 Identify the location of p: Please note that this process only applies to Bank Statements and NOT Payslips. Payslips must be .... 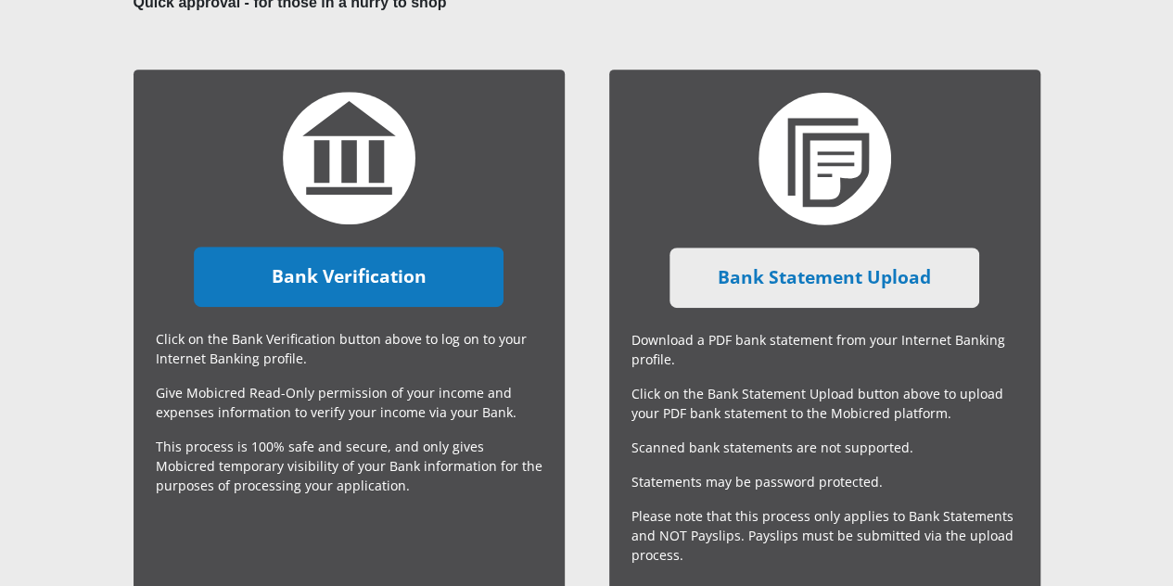
(824, 535).